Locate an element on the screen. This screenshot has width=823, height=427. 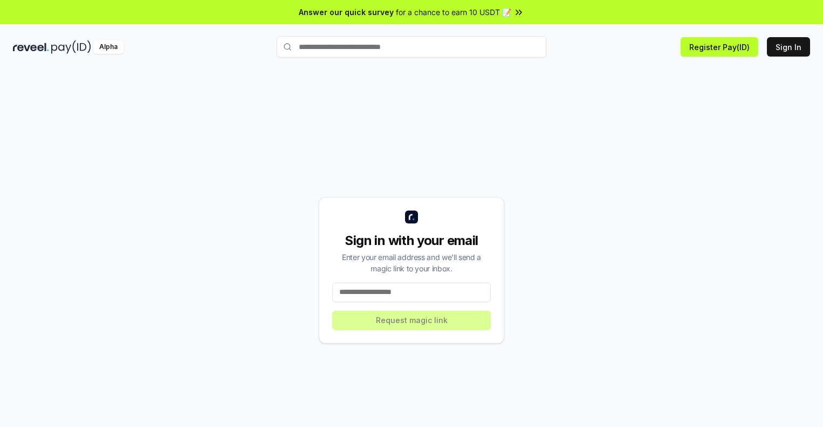
span: for a chance to earn 10 USDT 📝 is located at coordinates (453, 12).